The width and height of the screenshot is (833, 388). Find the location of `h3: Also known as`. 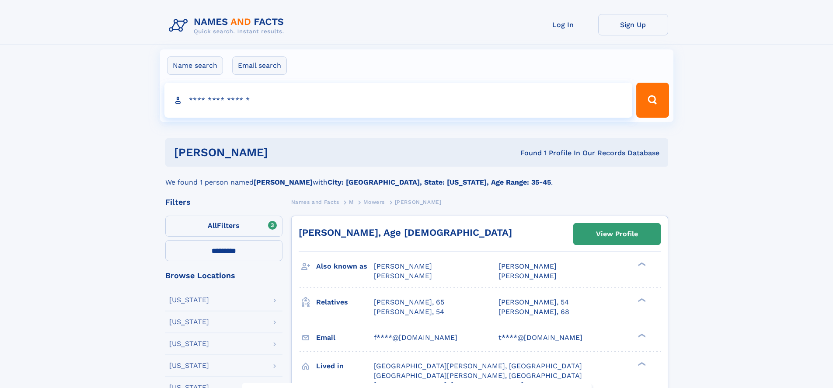

h3: Also known as is located at coordinates (345, 266).